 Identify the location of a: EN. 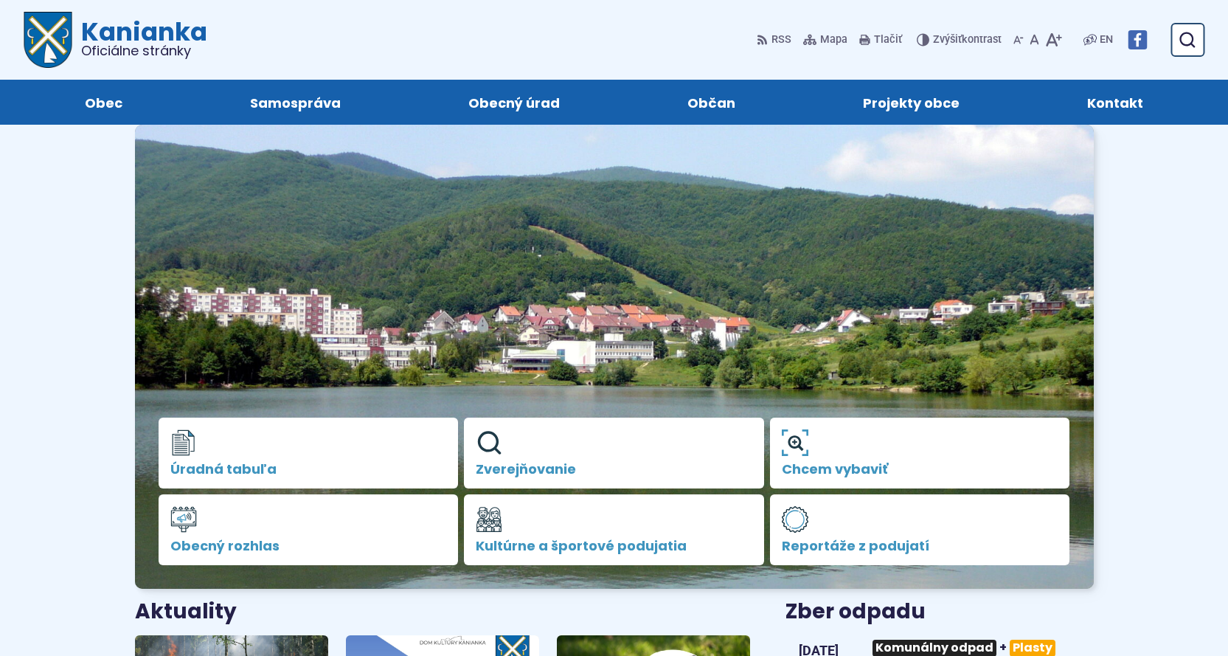
(1106, 40).